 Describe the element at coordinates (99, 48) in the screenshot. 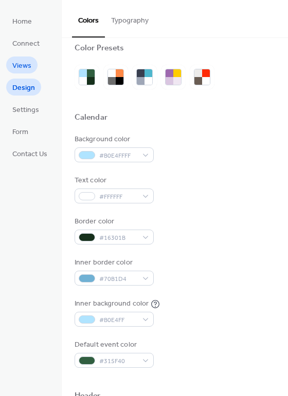

I see `div: Color Presets` at that location.